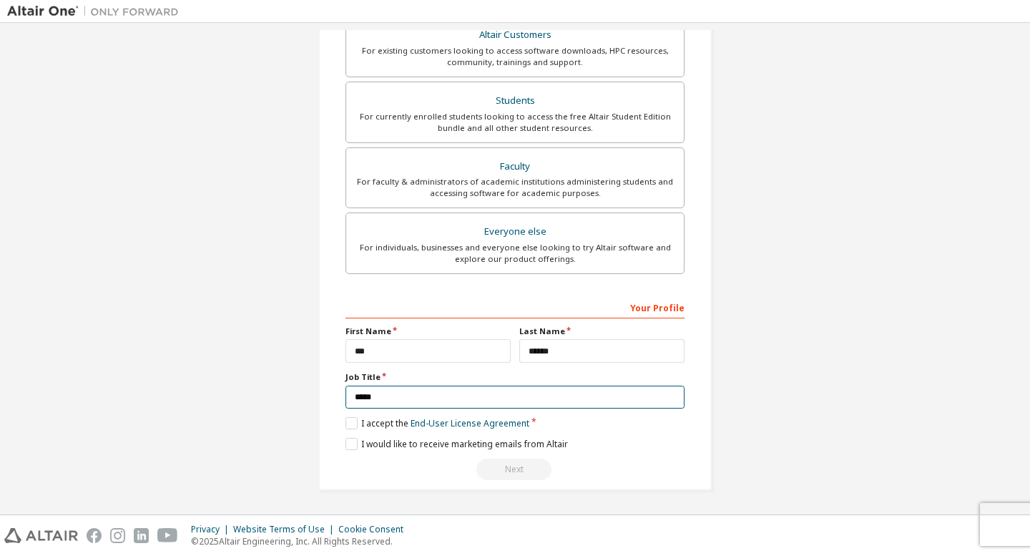  What do you see at coordinates (285, 529) in the screenshot?
I see `div: Website Terms of Use` at bounding box center [285, 529].